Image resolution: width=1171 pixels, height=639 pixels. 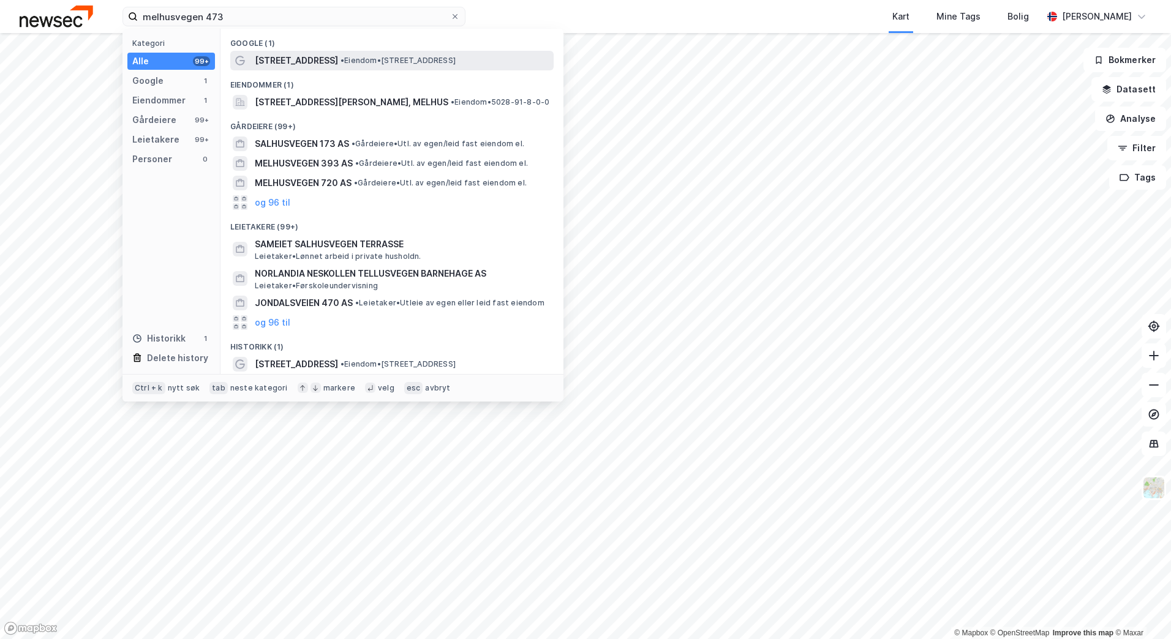 What do you see at coordinates (154, 120) in the screenshot?
I see `div: Gårdeiere` at bounding box center [154, 120].